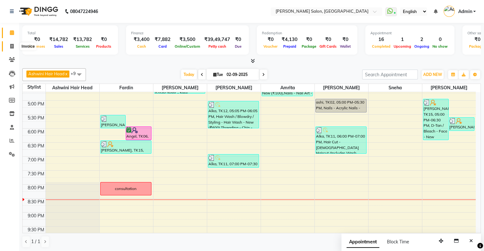 This screenshot has width=484, height=251. I want to click on span: Due, so click(238, 46).